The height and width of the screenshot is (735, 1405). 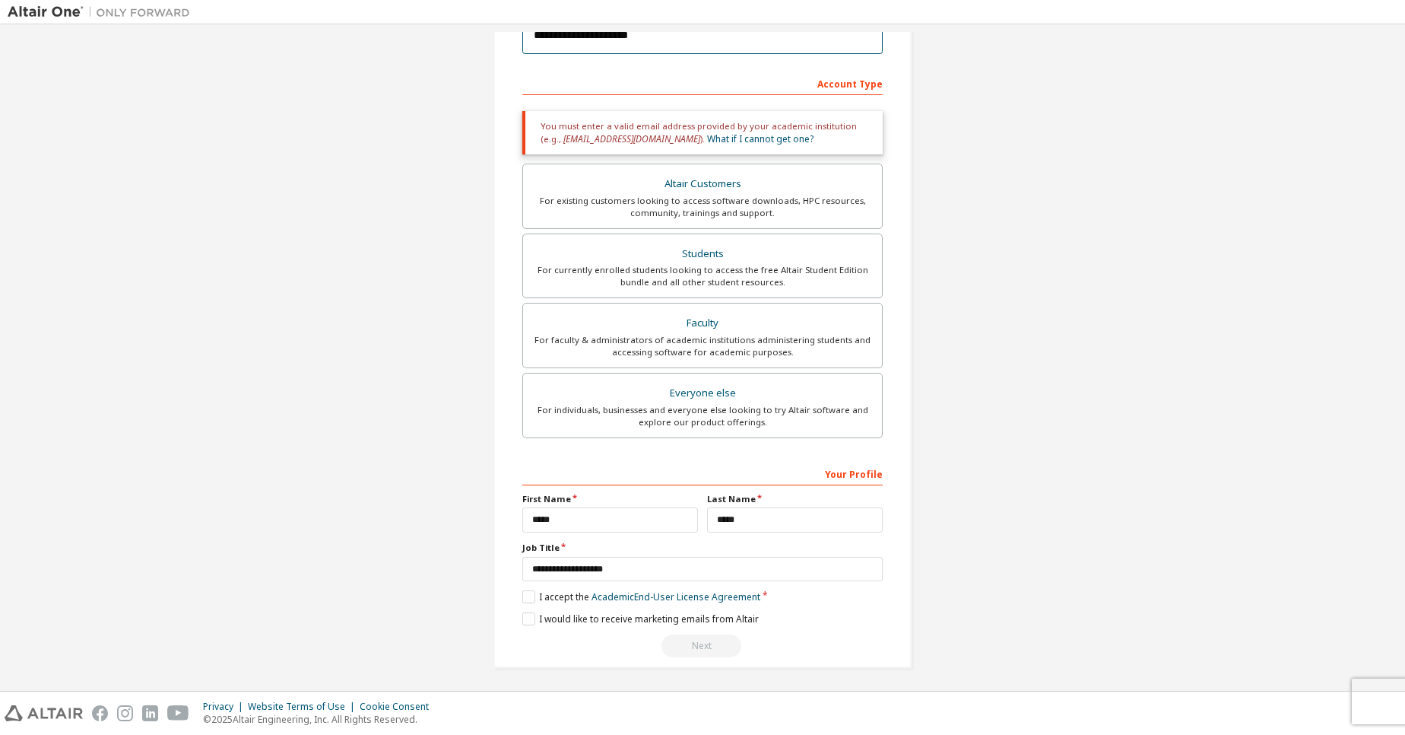 What do you see at coordinates (150, 712) in the screenshot?
I see `img: linkedin.svg` at bounding box center [150, 712].